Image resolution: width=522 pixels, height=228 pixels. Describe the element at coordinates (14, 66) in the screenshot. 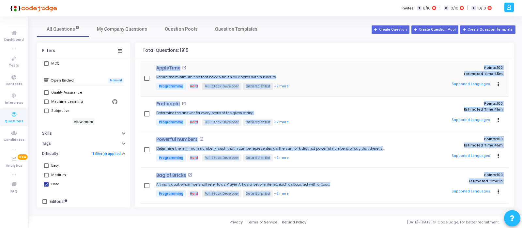

I see `span: Tests` at that location.